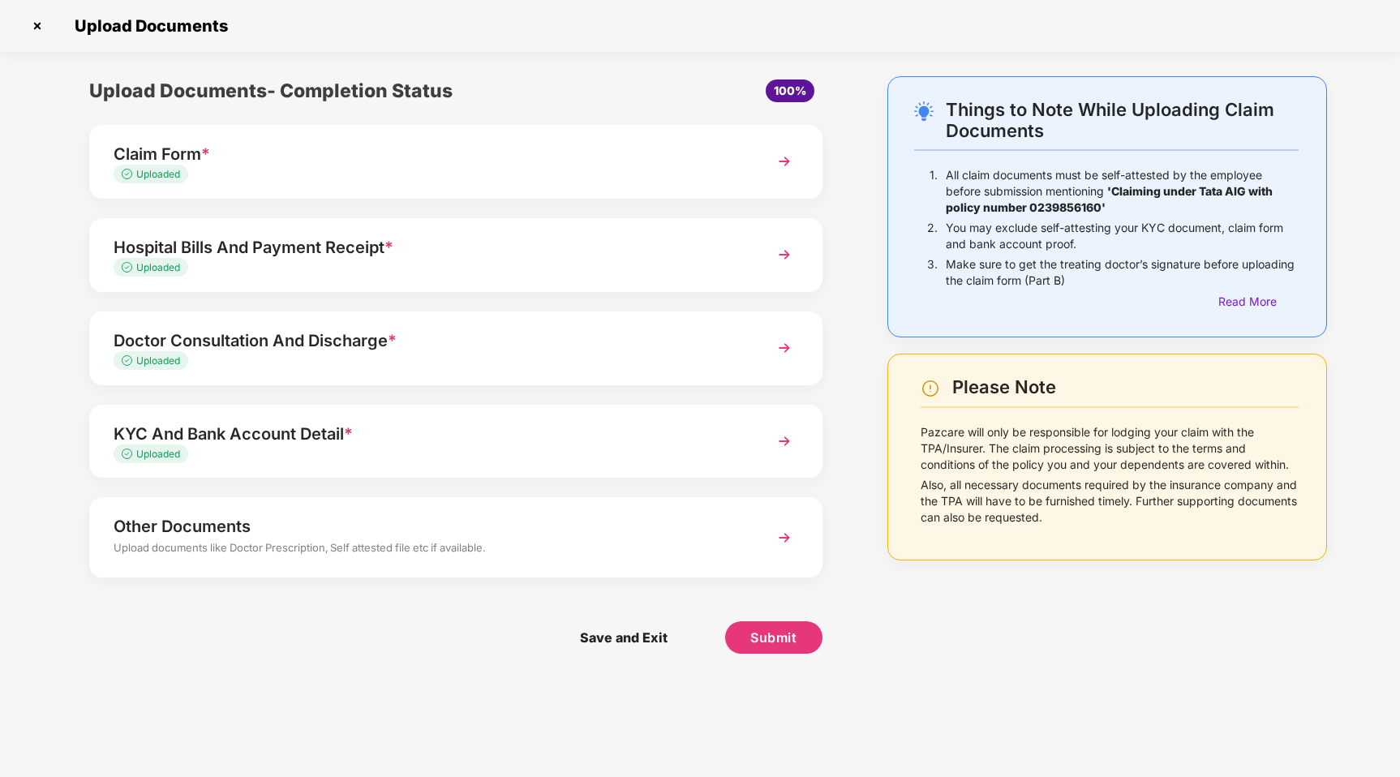  I want to click on div: Read More, so click(1258, 302).